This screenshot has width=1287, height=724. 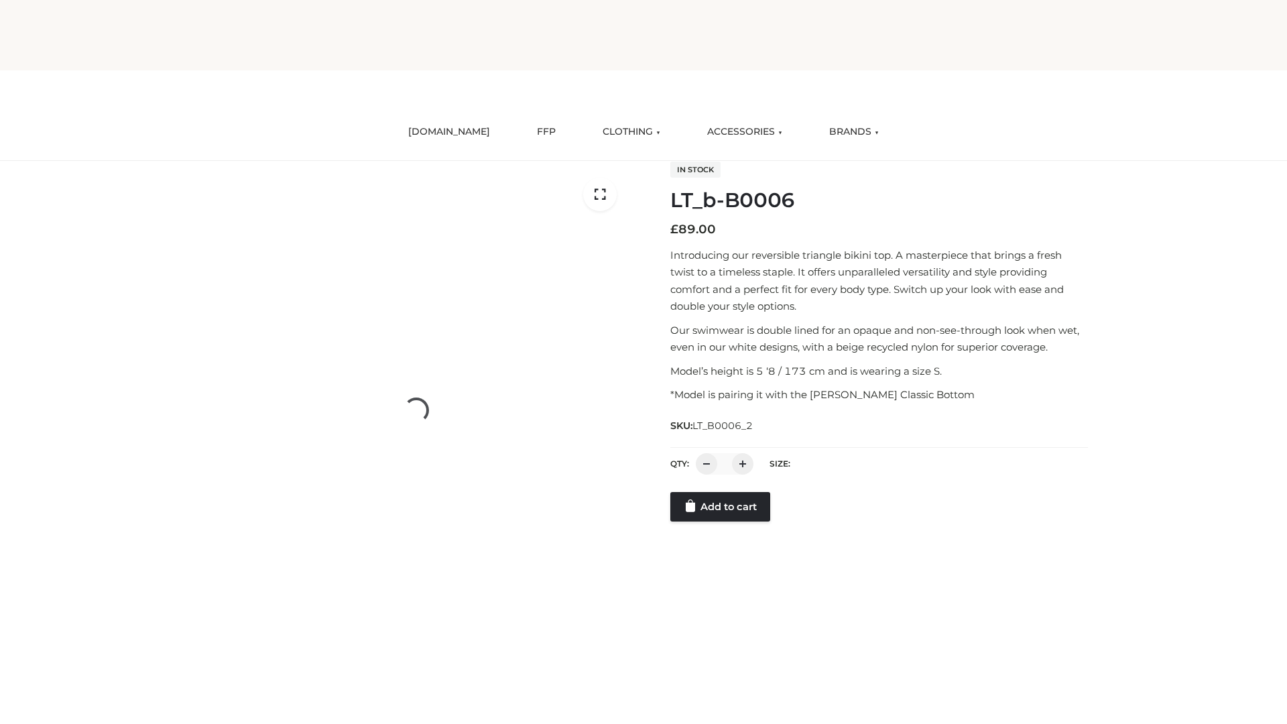 What do you see at coordinates (680, 463) in the screenshot?
I see `label: QTY:` at bounding box center [680, 463].